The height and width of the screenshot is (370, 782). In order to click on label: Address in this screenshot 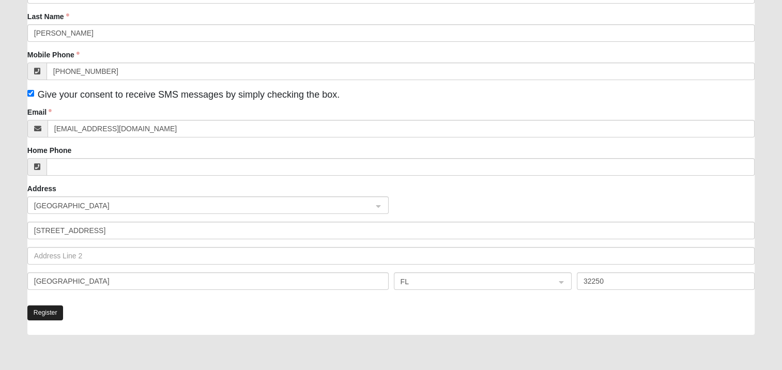, I will do `click(42, 189)`.